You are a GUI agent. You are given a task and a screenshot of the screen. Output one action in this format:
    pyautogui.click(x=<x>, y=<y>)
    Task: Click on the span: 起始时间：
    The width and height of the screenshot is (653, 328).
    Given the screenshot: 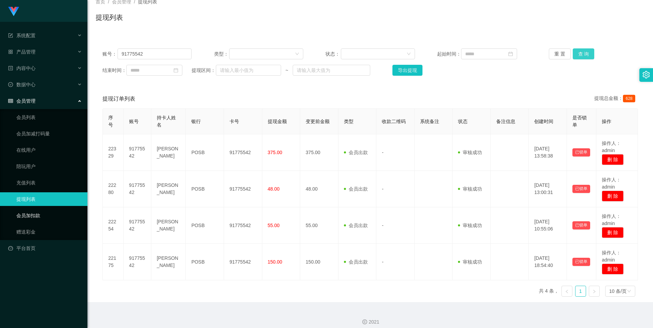 What is the action you would take?
    pyautogui.click(x=449, y=54)
    